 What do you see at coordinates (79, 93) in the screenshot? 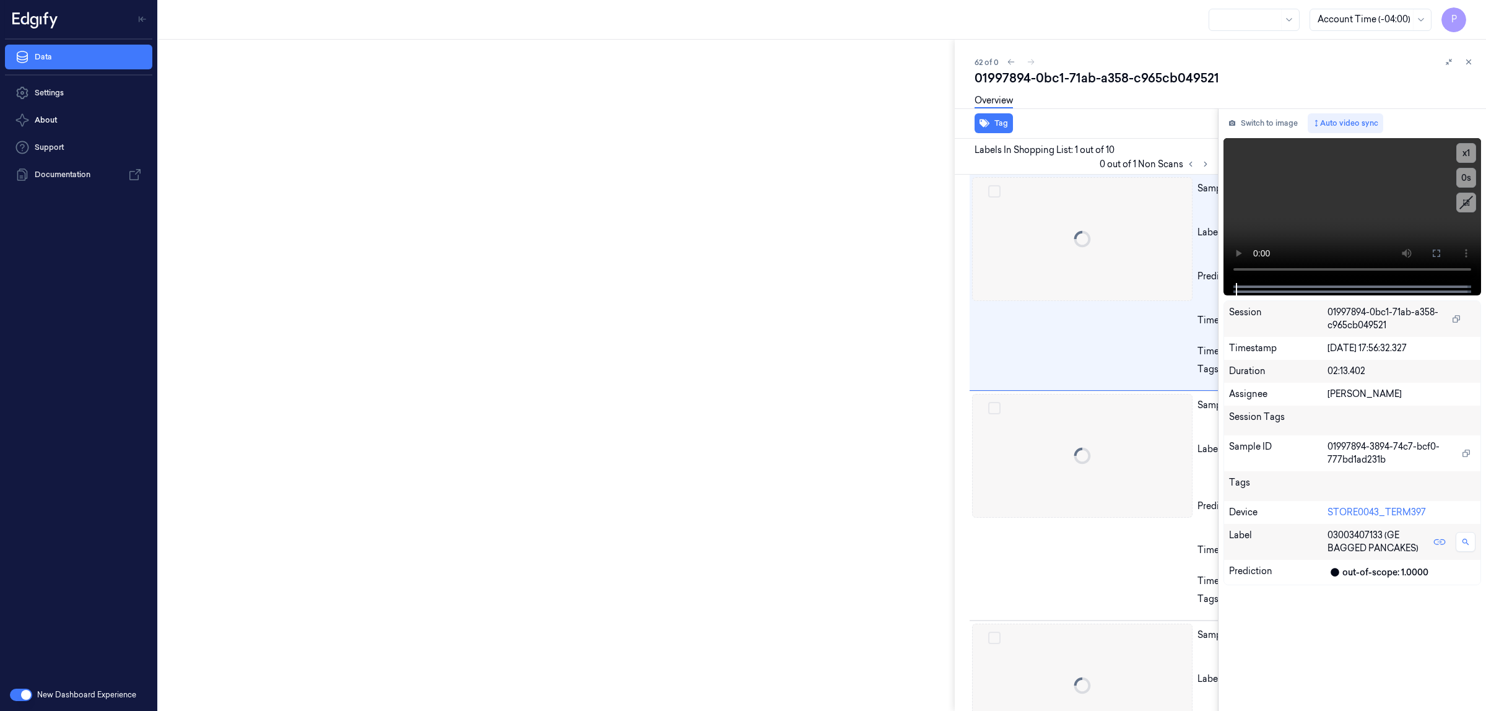
I see `a: Settings` at bounding box center [79, 93].